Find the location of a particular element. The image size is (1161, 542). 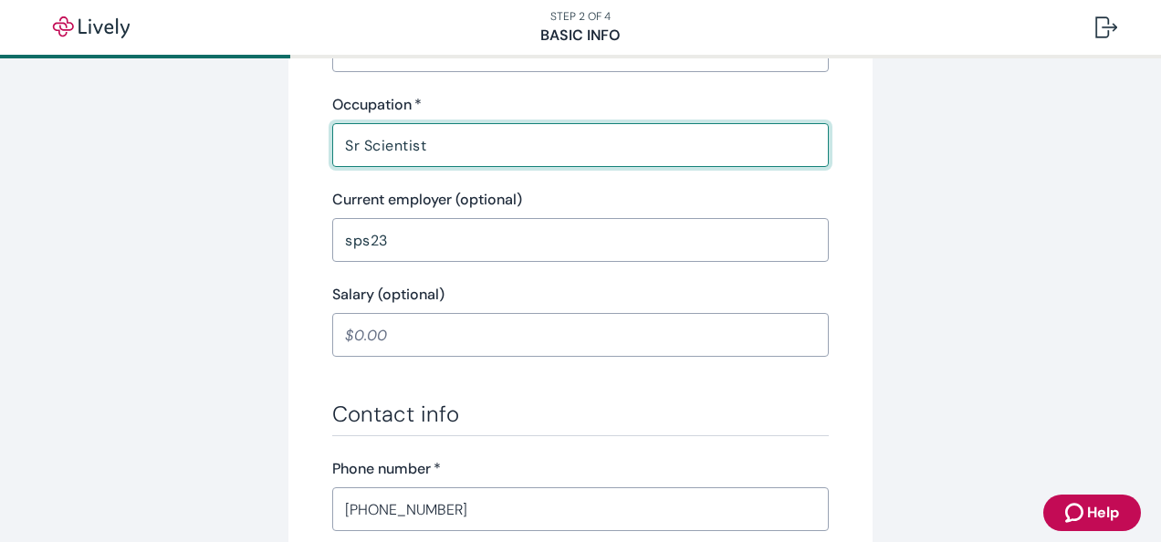

input: (555) 555-5555 is located at coordinates (581, 509).